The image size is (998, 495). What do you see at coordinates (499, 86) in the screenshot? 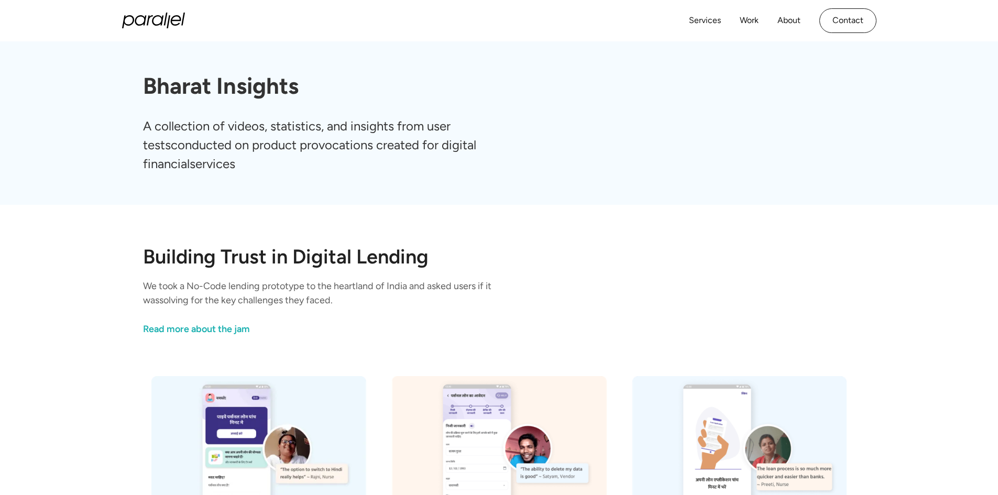
I see `h1: Bharat Insights` at bounding box center [499, 86].